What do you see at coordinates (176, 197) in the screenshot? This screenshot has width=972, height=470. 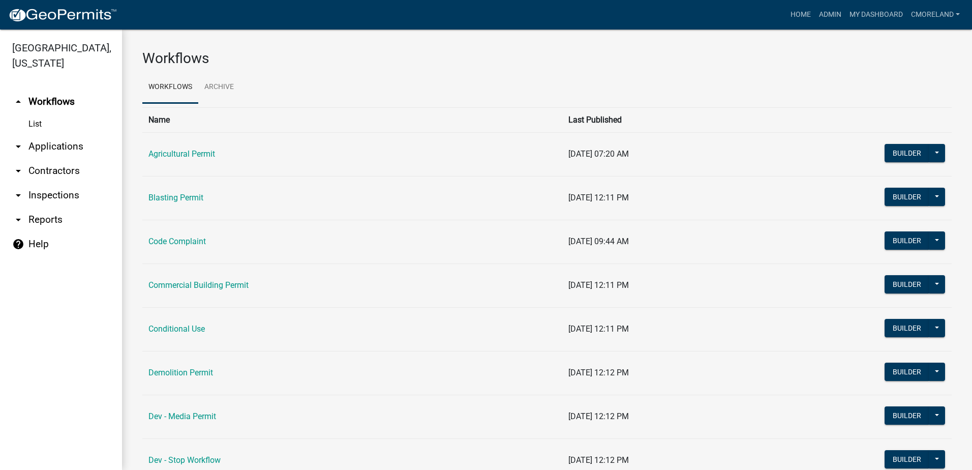 I see `a: Blasting Permit` at bounding box center [176, 197].